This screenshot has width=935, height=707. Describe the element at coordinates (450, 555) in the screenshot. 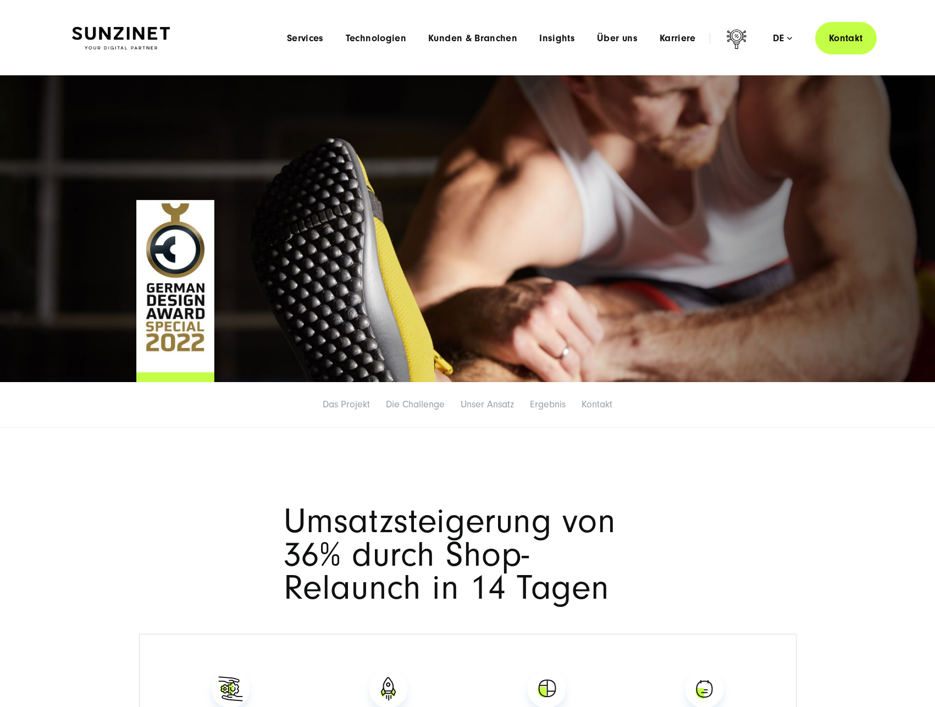

I see `span: Umsatzsteigerung von 36% durch Shop-Relaunch in 14 Tagen` at that location.